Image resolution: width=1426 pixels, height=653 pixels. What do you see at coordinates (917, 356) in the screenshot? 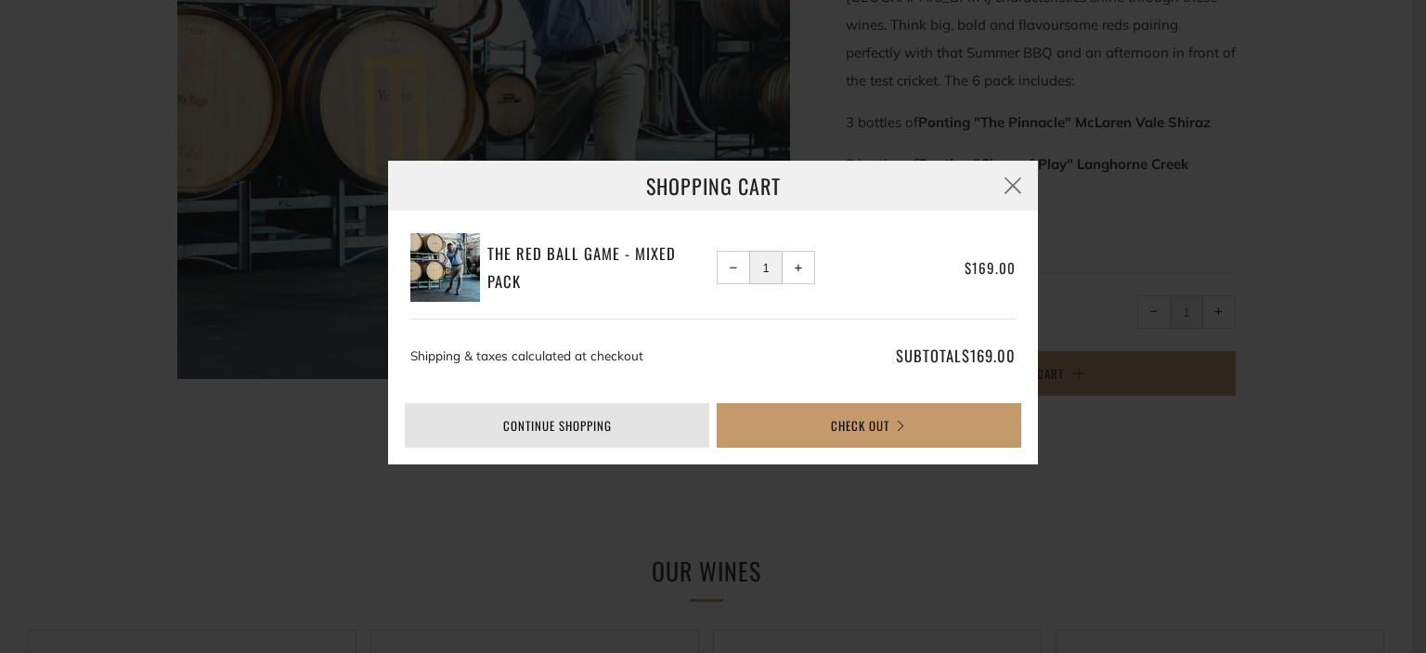
I see `p: Subtotal` at bounding box center [917, 356].